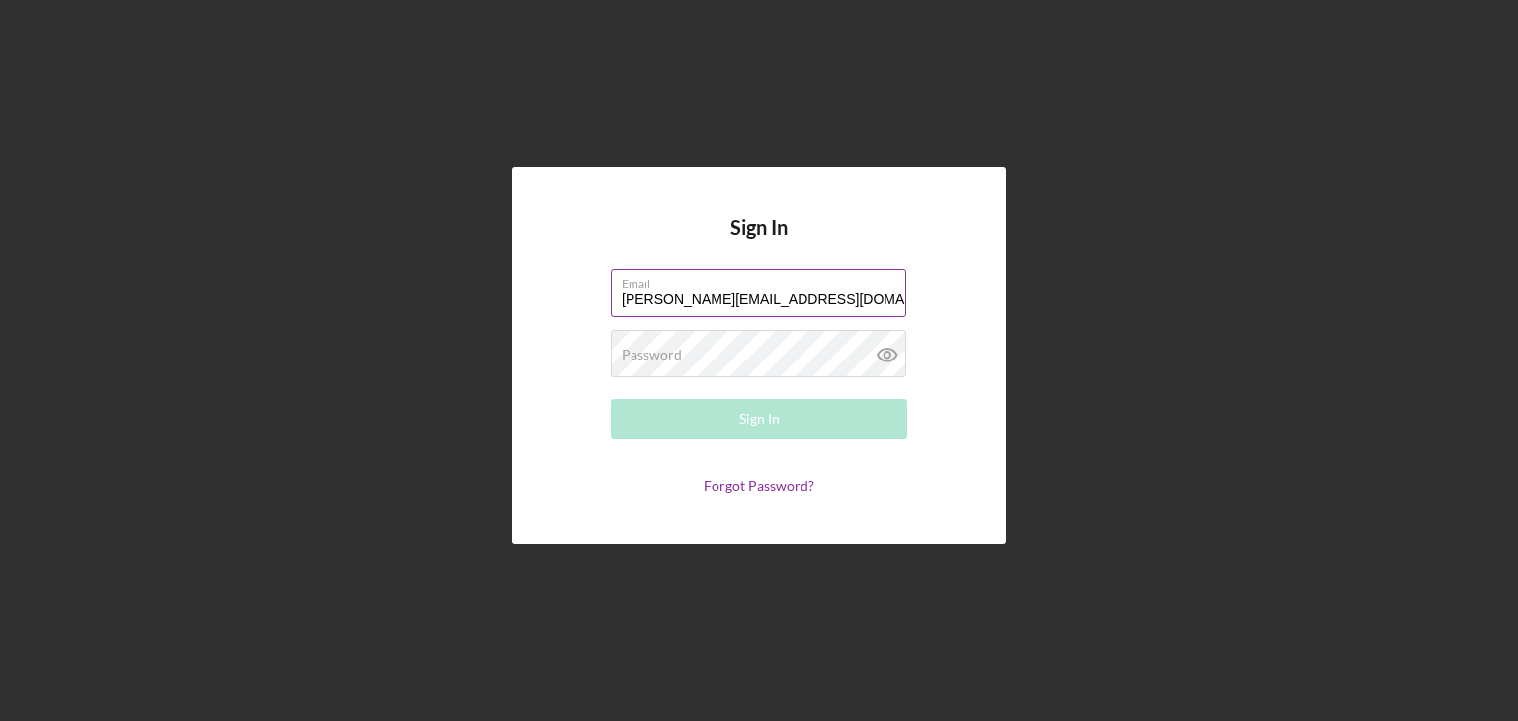 The image size is (1518, 721). I want to click on h4: Sign In, so click(759, 242).